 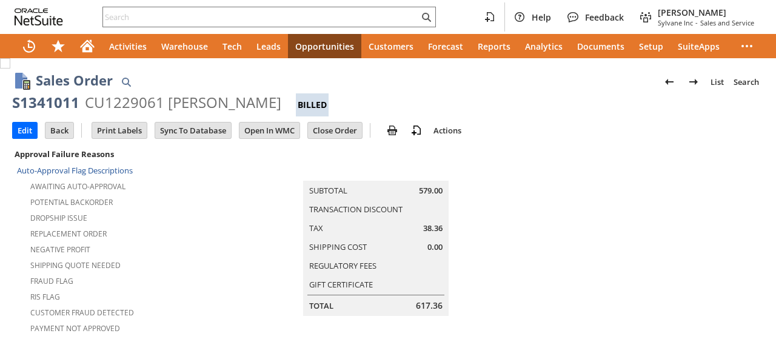 I want to click on span: Leads, so click(x=269, y=46).